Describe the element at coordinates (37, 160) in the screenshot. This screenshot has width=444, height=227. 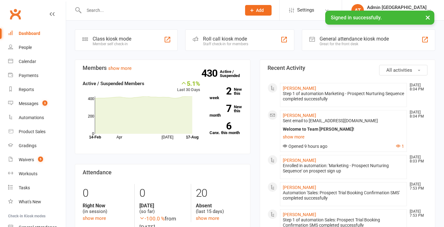
I see `a: Waivers 5` at that location.